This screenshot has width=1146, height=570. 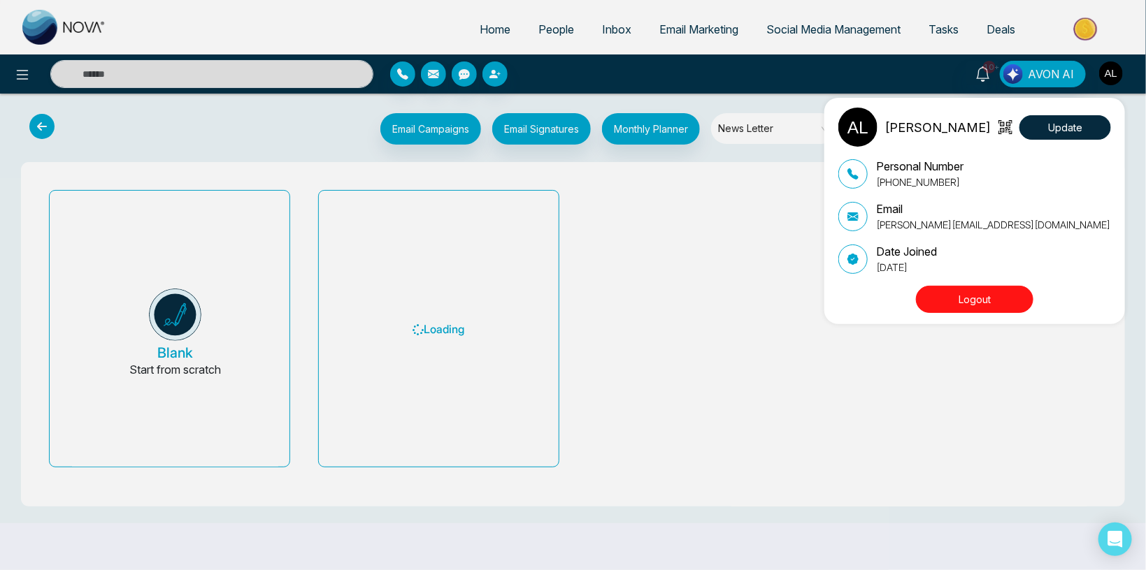 I want to click on p: Email, so click(x=992, y=209).